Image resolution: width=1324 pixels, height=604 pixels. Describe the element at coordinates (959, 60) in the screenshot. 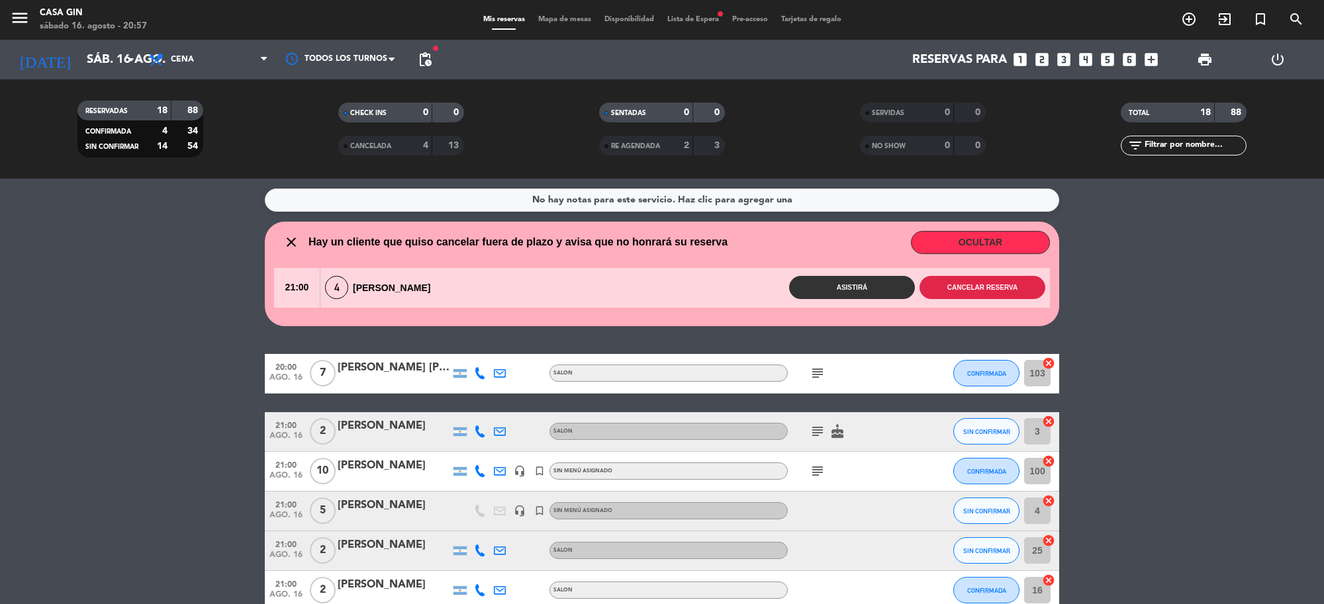

I see `span: Reservas para` at that location.